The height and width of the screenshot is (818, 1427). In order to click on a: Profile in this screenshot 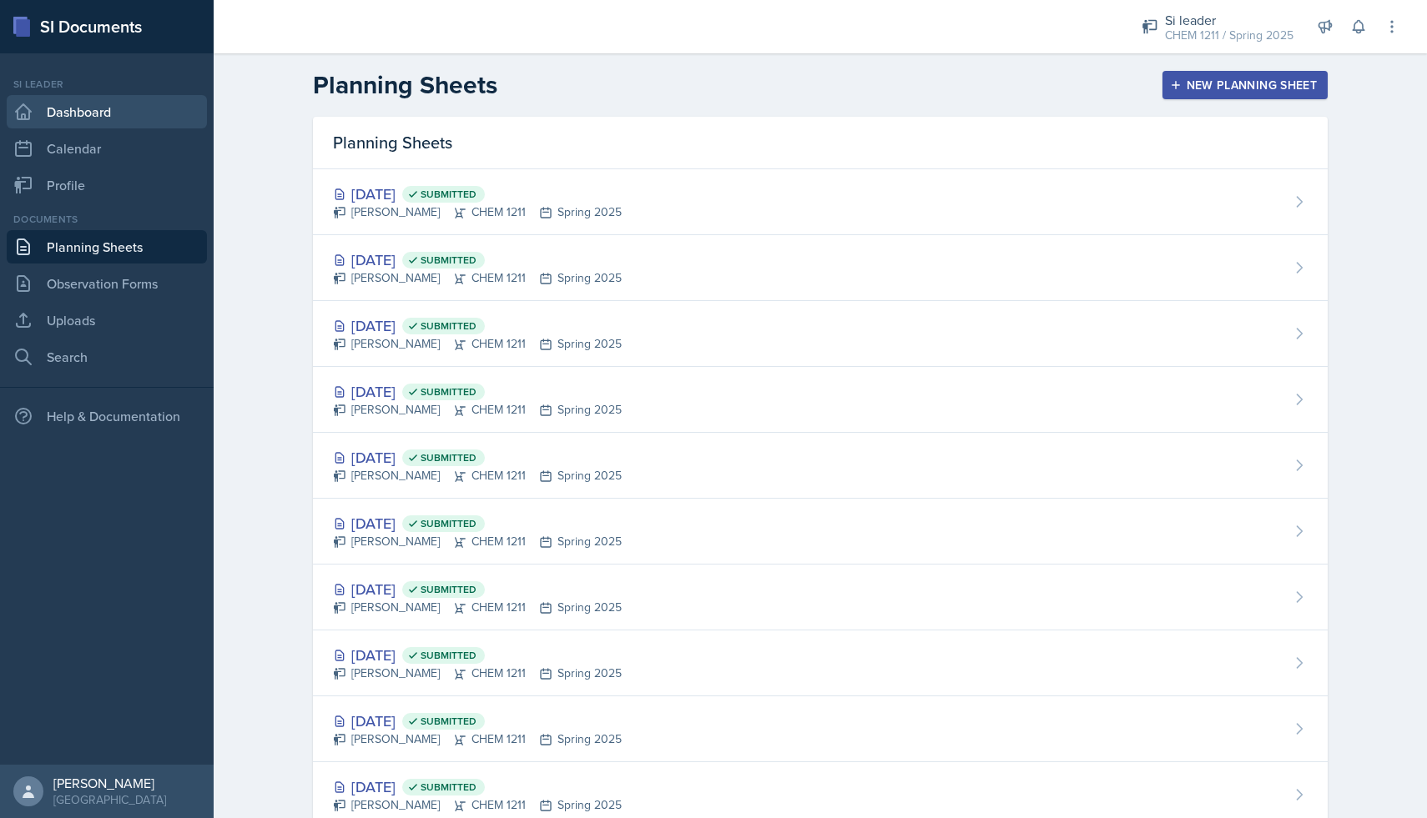, I will do `click(107, 185)`.